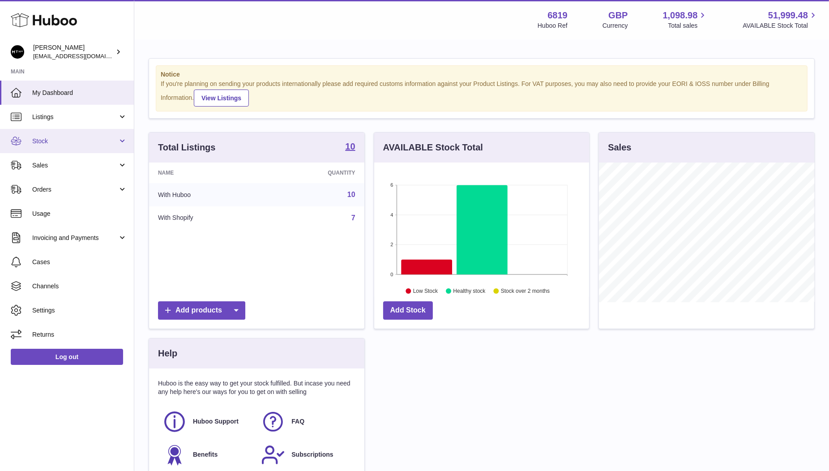  Describe the element at coordinates (207, 173) in the screenshot. I see `th: Name` at that location.